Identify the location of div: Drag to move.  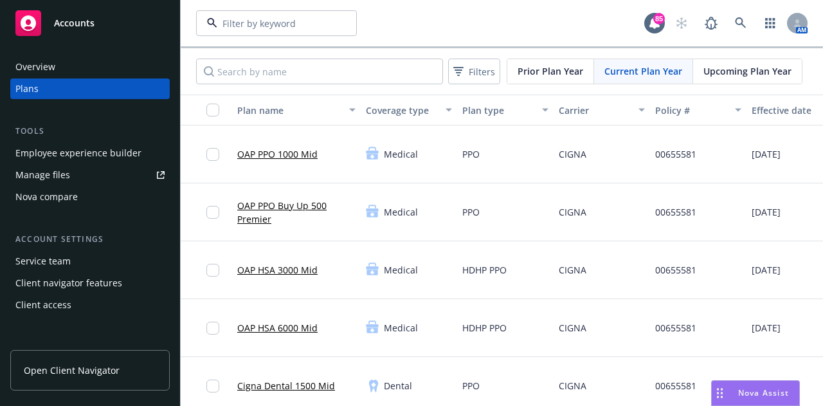
(719, 393).